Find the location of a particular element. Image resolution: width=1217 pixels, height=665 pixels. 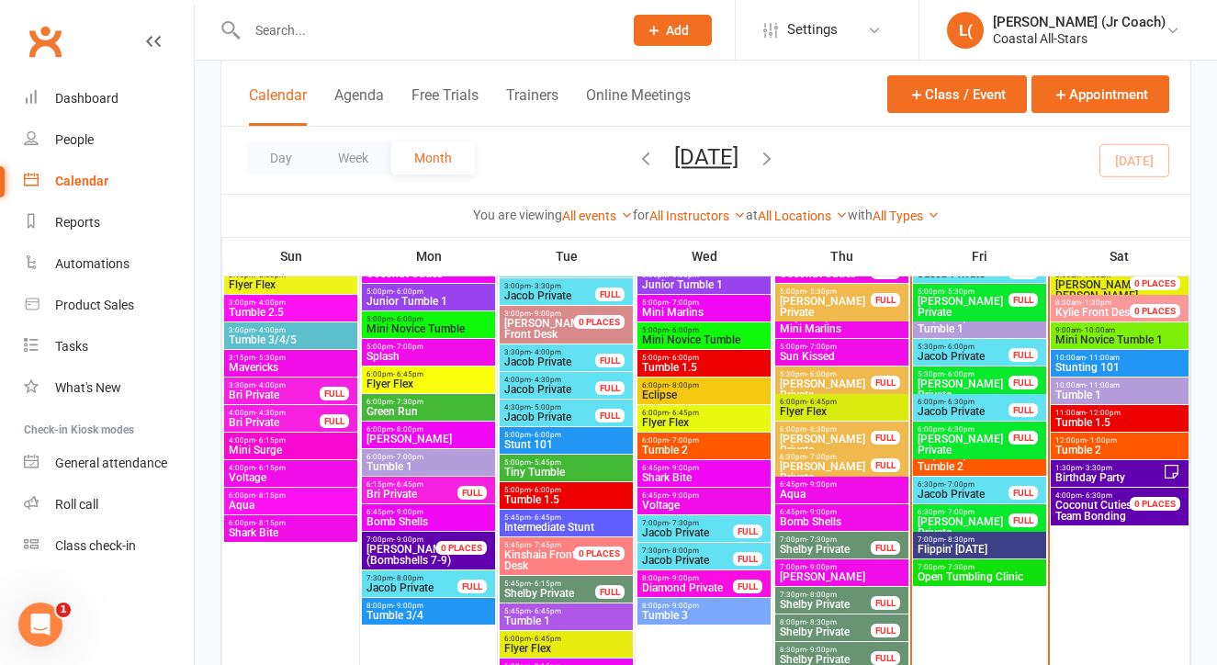

span: Green Run is located at coordinates (428, 411).